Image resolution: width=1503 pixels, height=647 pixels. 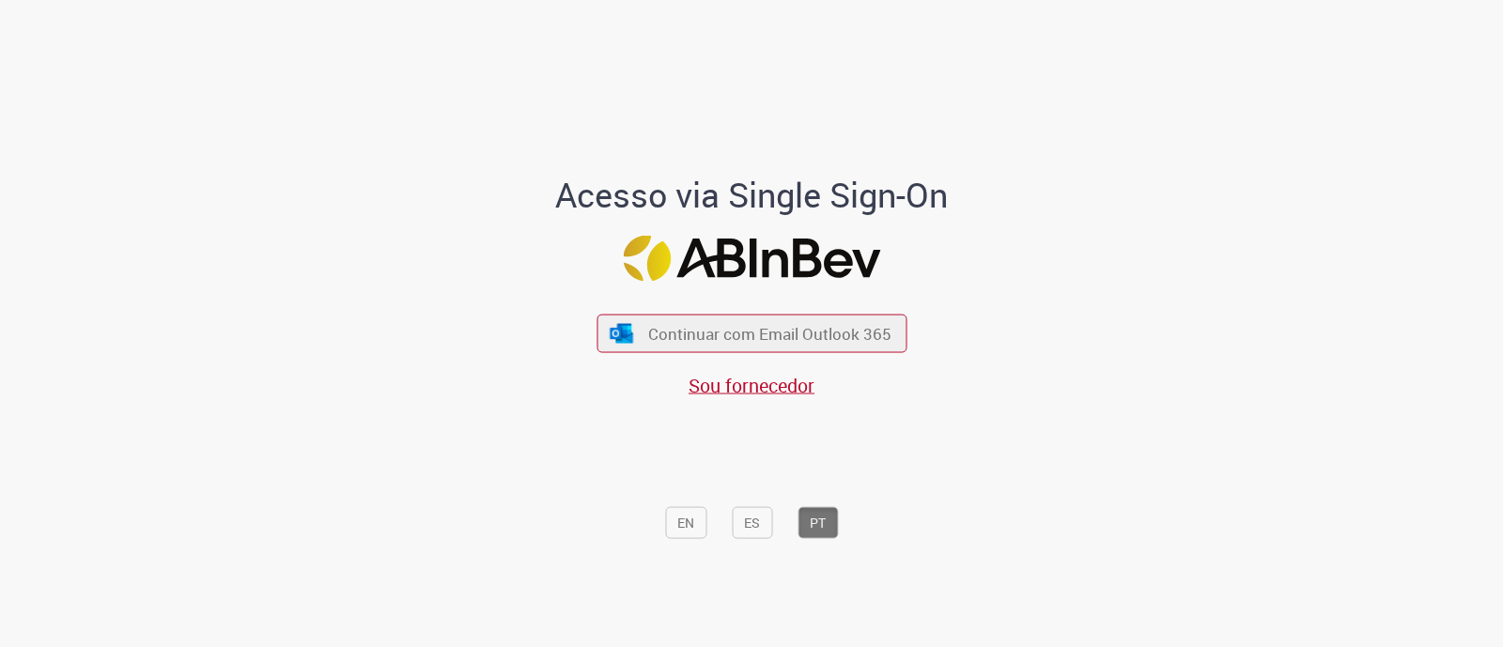 What do you see at coordinates (770, 334) in the screenshot?
I see `span: Continuar com Email Outlook 365` at bounding box center [770, 334].